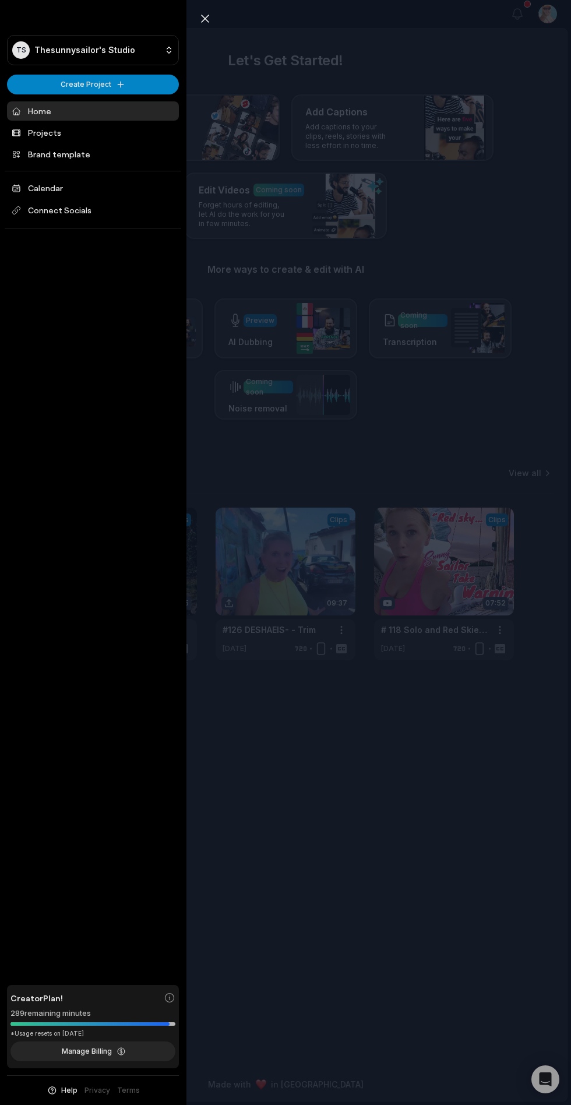 The width and height of the screenshot is (571, 1105). Describe the element at coordinates (93, 132) in the screenshot. I see `a: Projects` at that location.